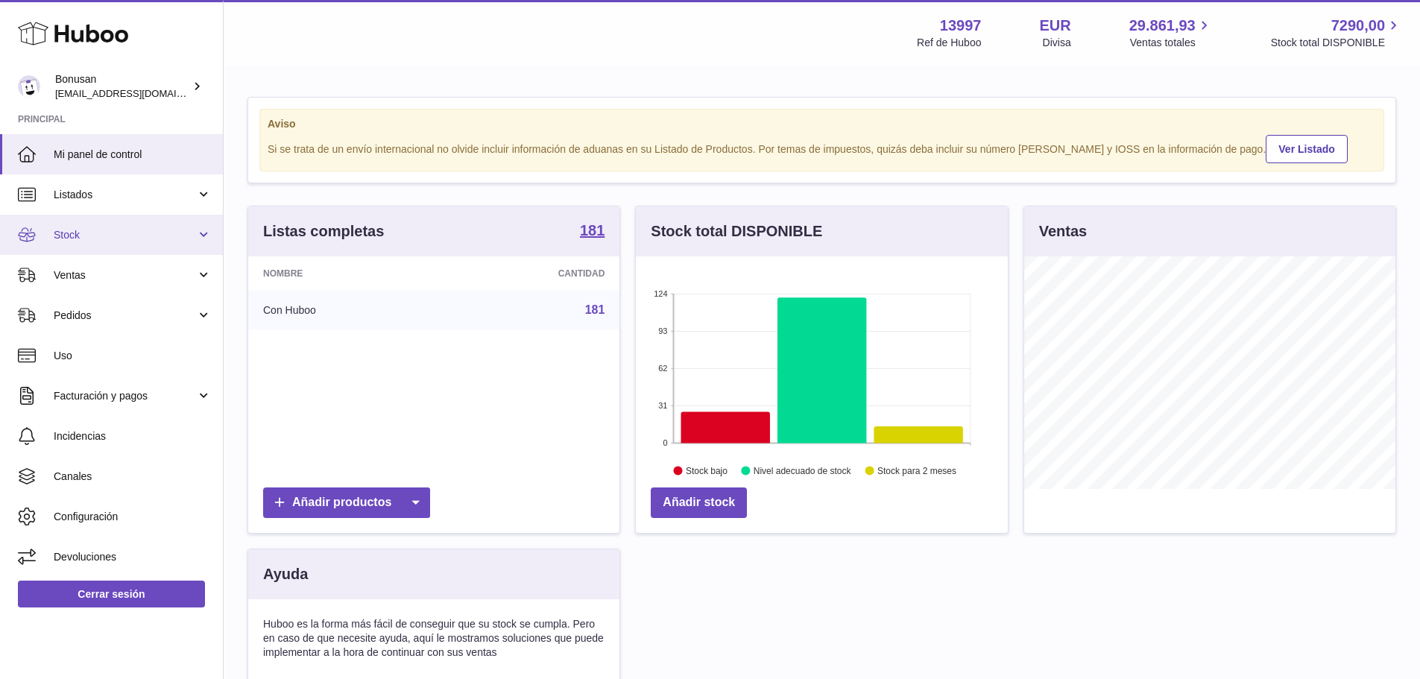 The height and width of the screenshot is (679, 1420). What do you see at coordinates (660, 294) in the screenshot?
I see `text: 124` at bounding box center [660, 294].